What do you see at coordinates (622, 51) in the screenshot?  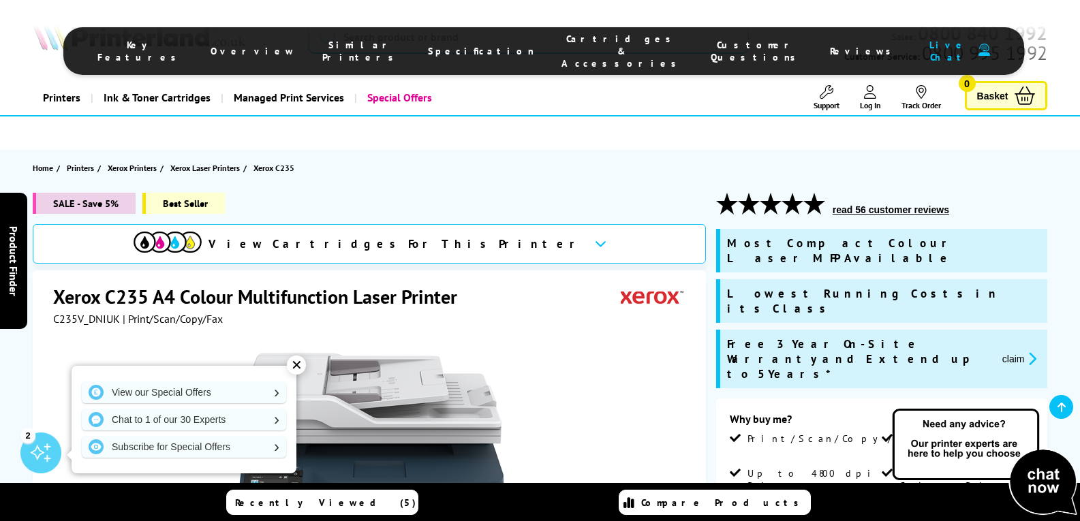 I see `span: Cartridges & Accessories` at bounding box center [622, 51].